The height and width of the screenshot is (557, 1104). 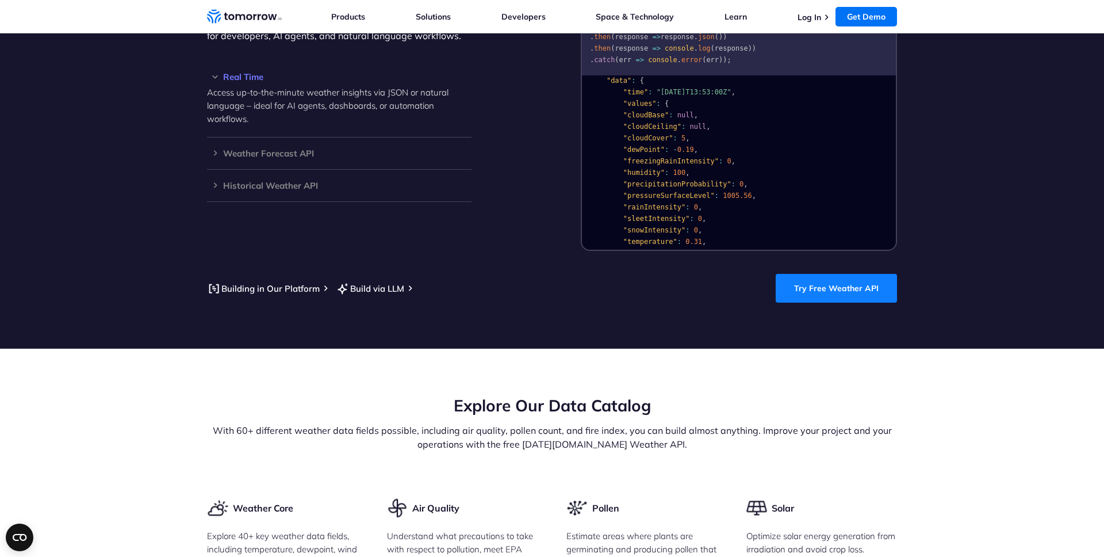 I want to click on span: "cloudCeiling", so click(x=652, y=127).